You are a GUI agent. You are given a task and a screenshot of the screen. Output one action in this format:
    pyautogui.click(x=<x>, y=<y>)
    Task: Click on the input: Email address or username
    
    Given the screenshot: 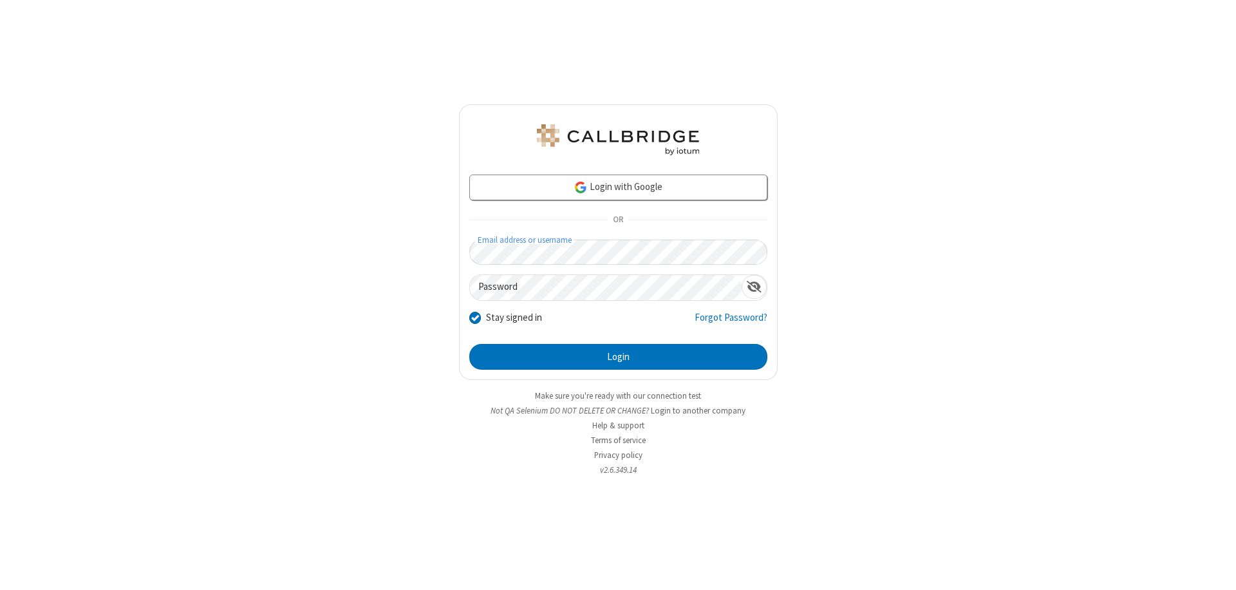 What is the action you would take?
    pyautogui.click(x=618, y=252)
    